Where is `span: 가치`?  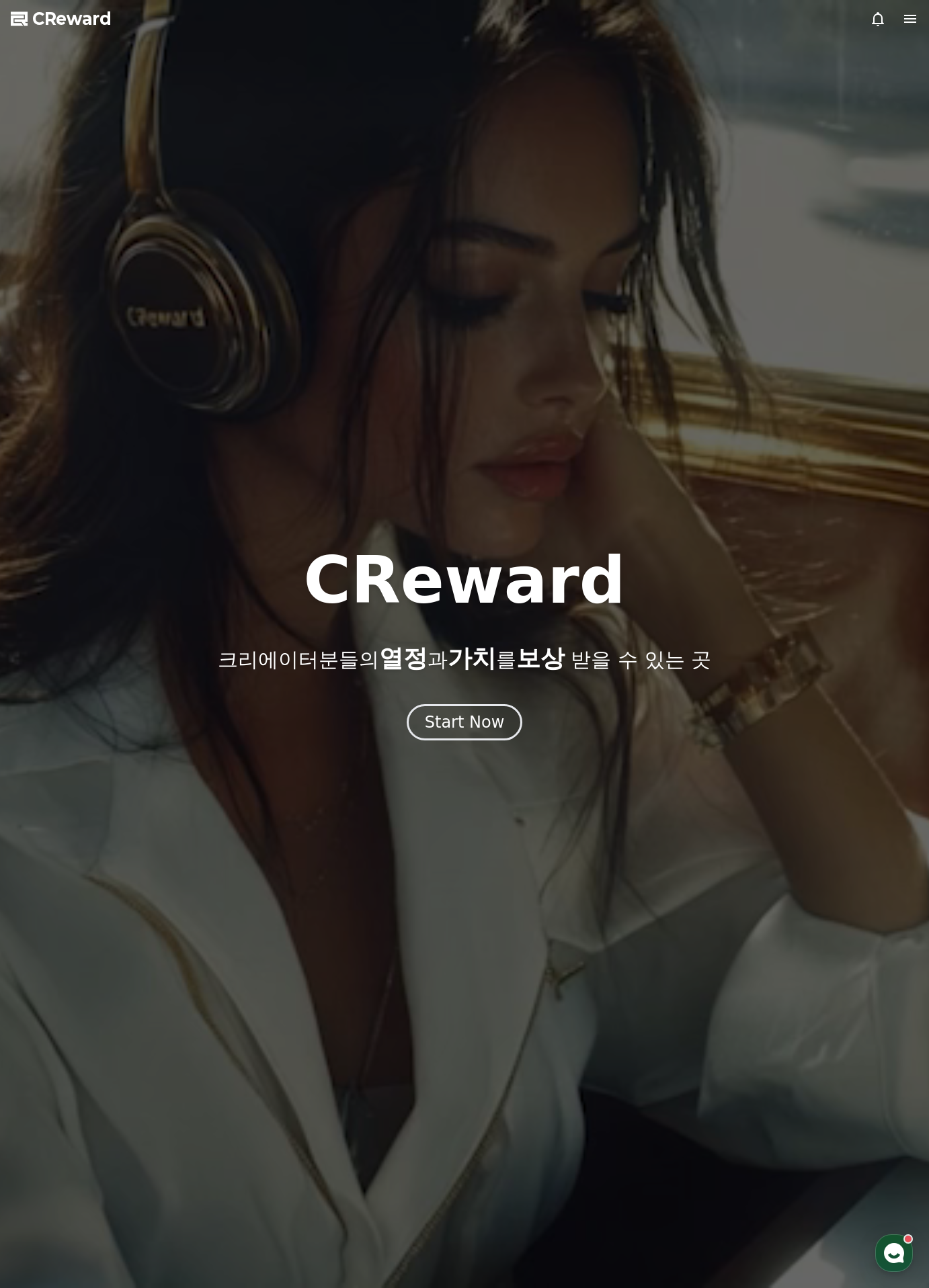 span: 가치 is located at coordinates (471, 658).